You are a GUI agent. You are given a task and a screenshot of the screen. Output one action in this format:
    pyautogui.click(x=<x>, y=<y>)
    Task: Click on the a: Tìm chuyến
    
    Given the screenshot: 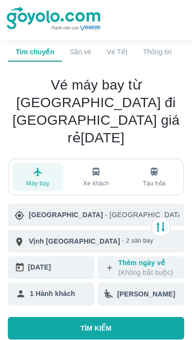 What is the action you would take?
    pyautogui.click(x=35, y=51)
    